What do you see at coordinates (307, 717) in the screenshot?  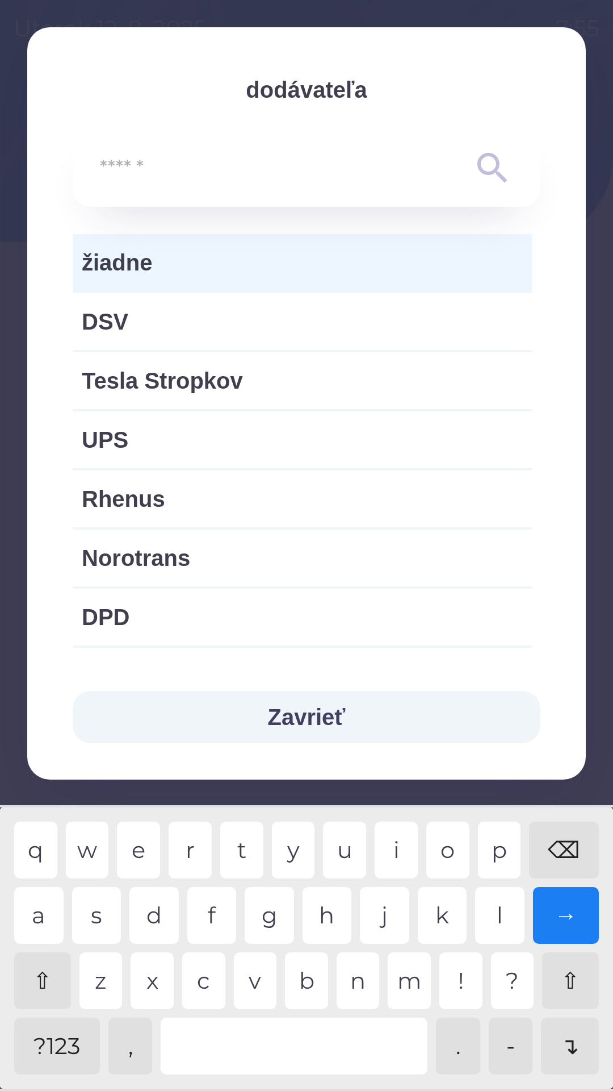 I see `button: Zavrieť` at bounding box center [307, 717].